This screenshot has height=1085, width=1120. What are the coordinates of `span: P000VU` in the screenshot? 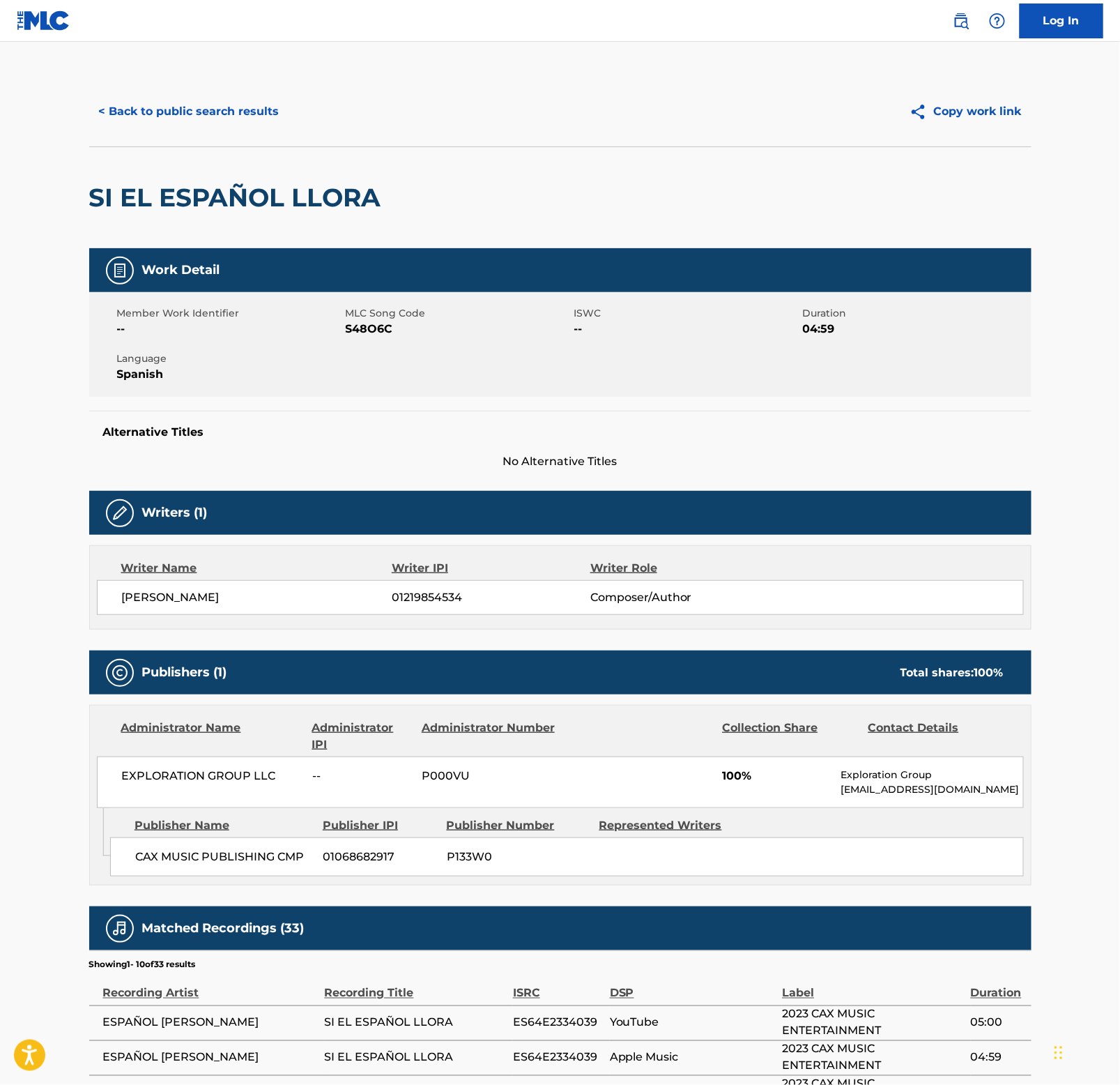 It's located at (489, 776).